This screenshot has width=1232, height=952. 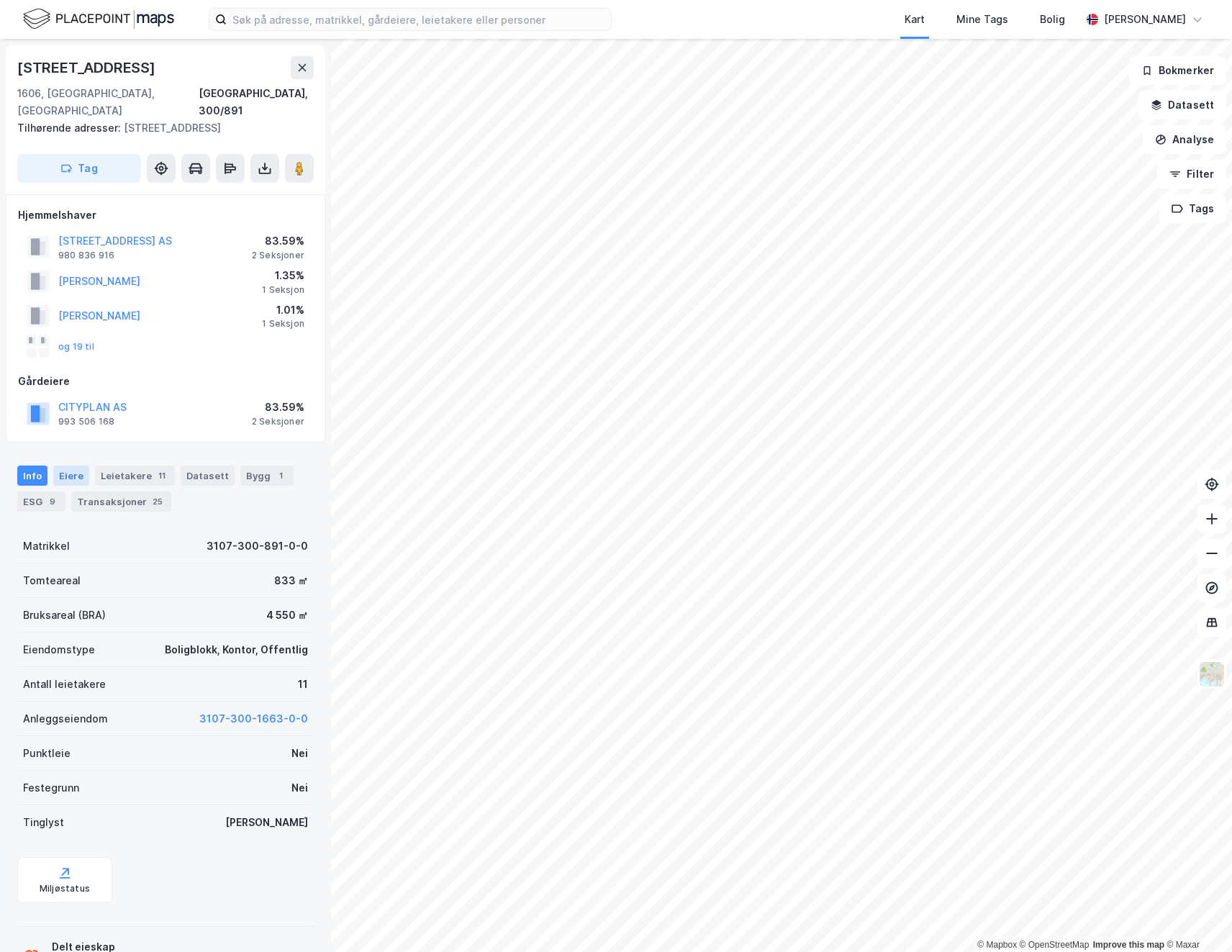 What do you see at coordinates (1052, 20) in the screenshot?
I see `div: Bolig` at bounding box center [1052, 20].